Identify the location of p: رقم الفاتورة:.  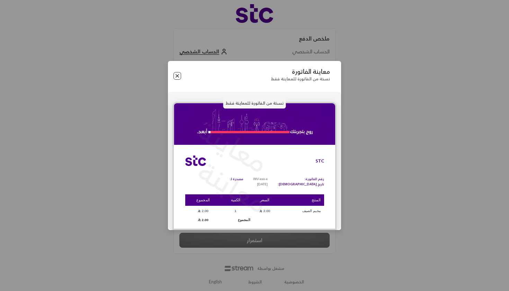
(301, 179).